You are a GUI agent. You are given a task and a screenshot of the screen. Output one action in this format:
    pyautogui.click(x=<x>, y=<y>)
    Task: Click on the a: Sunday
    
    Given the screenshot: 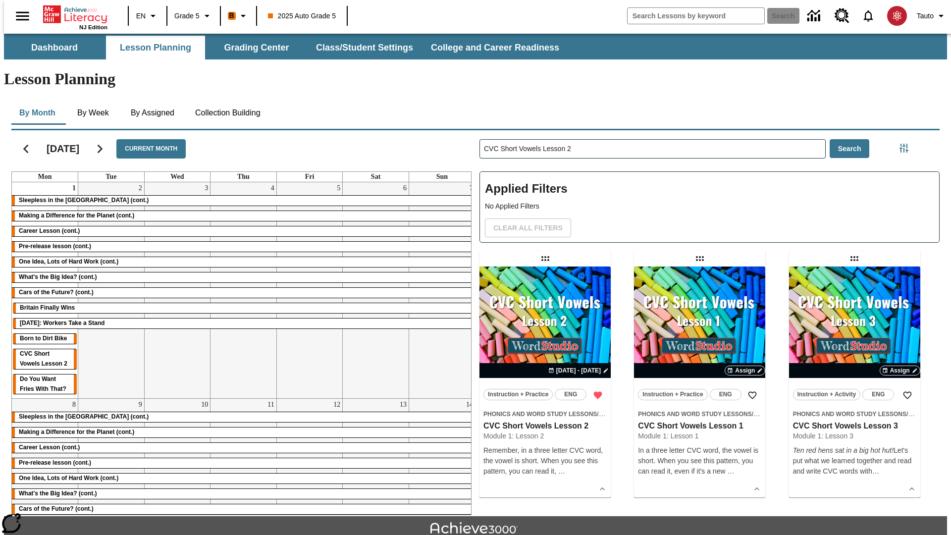 What is the action you would take?
    pyautogui.click(x=442, y=177)
    